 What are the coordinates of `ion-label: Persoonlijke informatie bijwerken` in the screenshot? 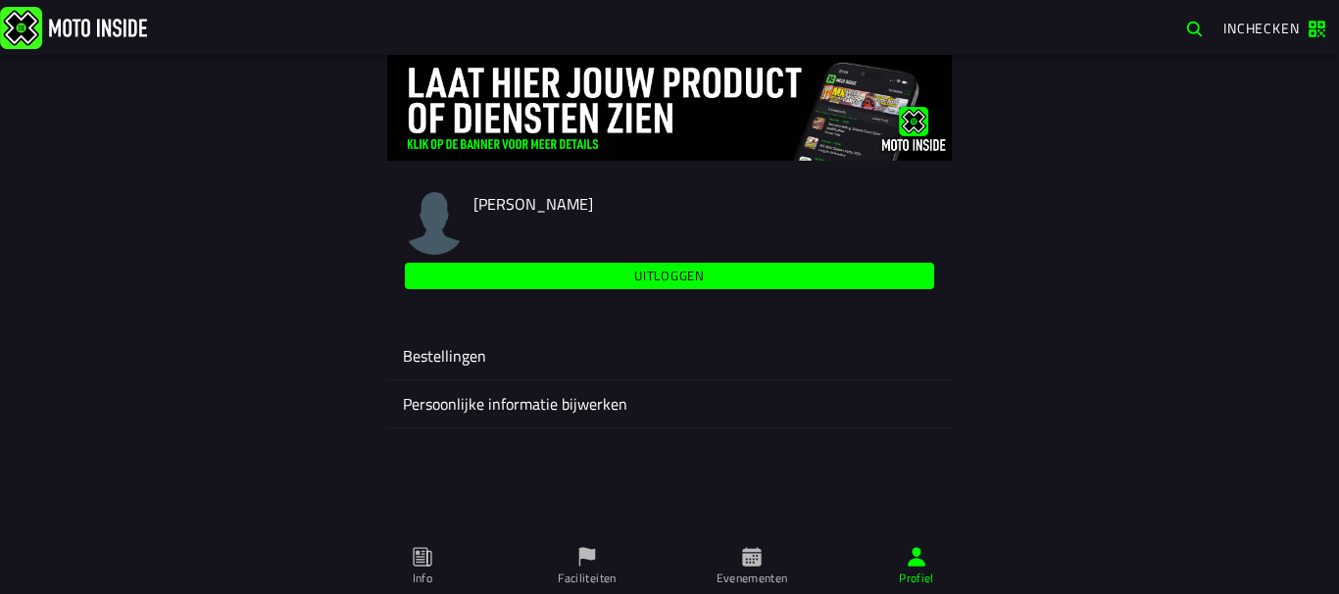 It's located at (669, 404).